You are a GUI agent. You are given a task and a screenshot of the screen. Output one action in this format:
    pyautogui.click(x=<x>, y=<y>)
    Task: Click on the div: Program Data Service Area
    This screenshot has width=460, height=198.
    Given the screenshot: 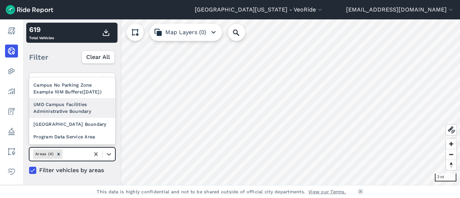 What is the action you would take?
    pyautogui.click(x=72, y=136)
    